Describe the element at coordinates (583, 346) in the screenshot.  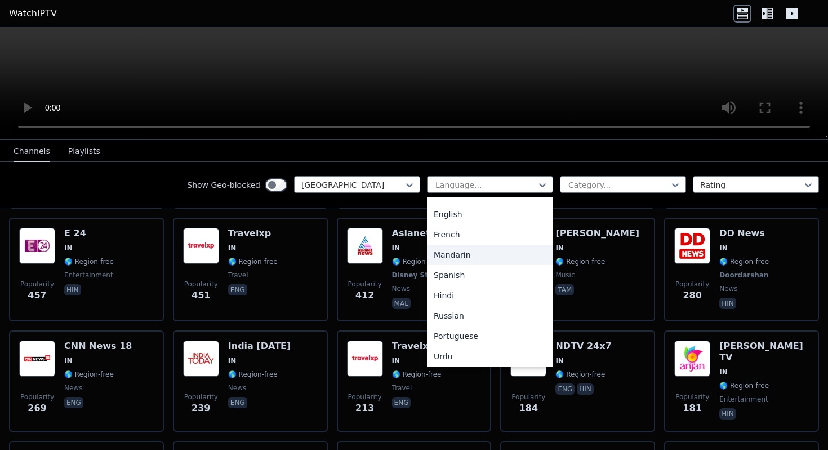
I see `h6: NDTV 24x7` at that location.